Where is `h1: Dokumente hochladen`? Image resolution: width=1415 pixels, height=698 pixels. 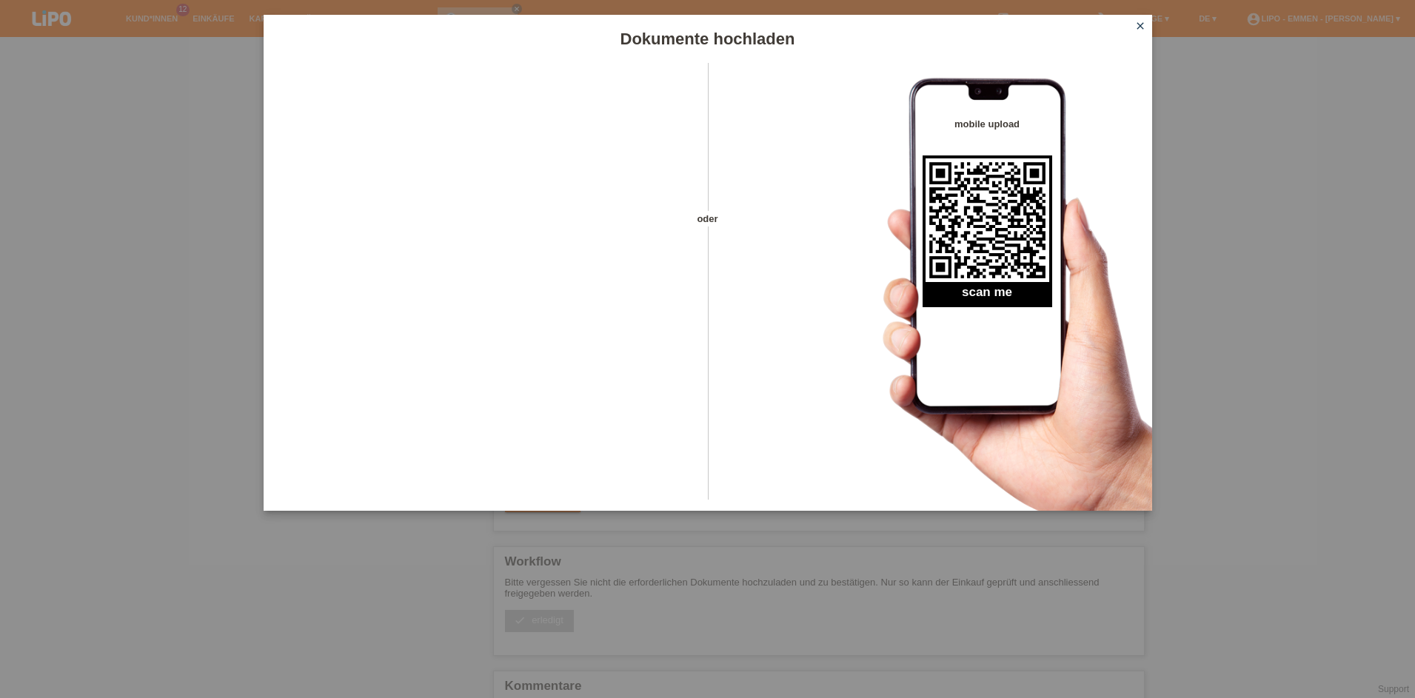
h1: Dokumente hochladen is located at coordinates (708, 38).